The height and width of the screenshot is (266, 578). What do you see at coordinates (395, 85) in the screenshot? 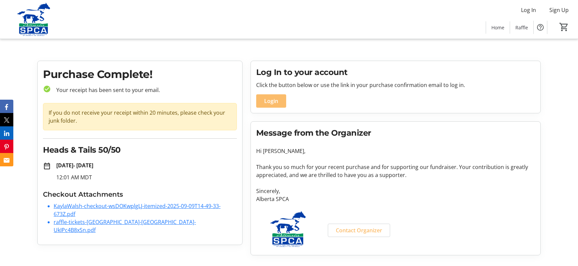
I see `p: Click the button below or use the link in your purchase confirmation email to log in.` at bounding box center [395, 85].